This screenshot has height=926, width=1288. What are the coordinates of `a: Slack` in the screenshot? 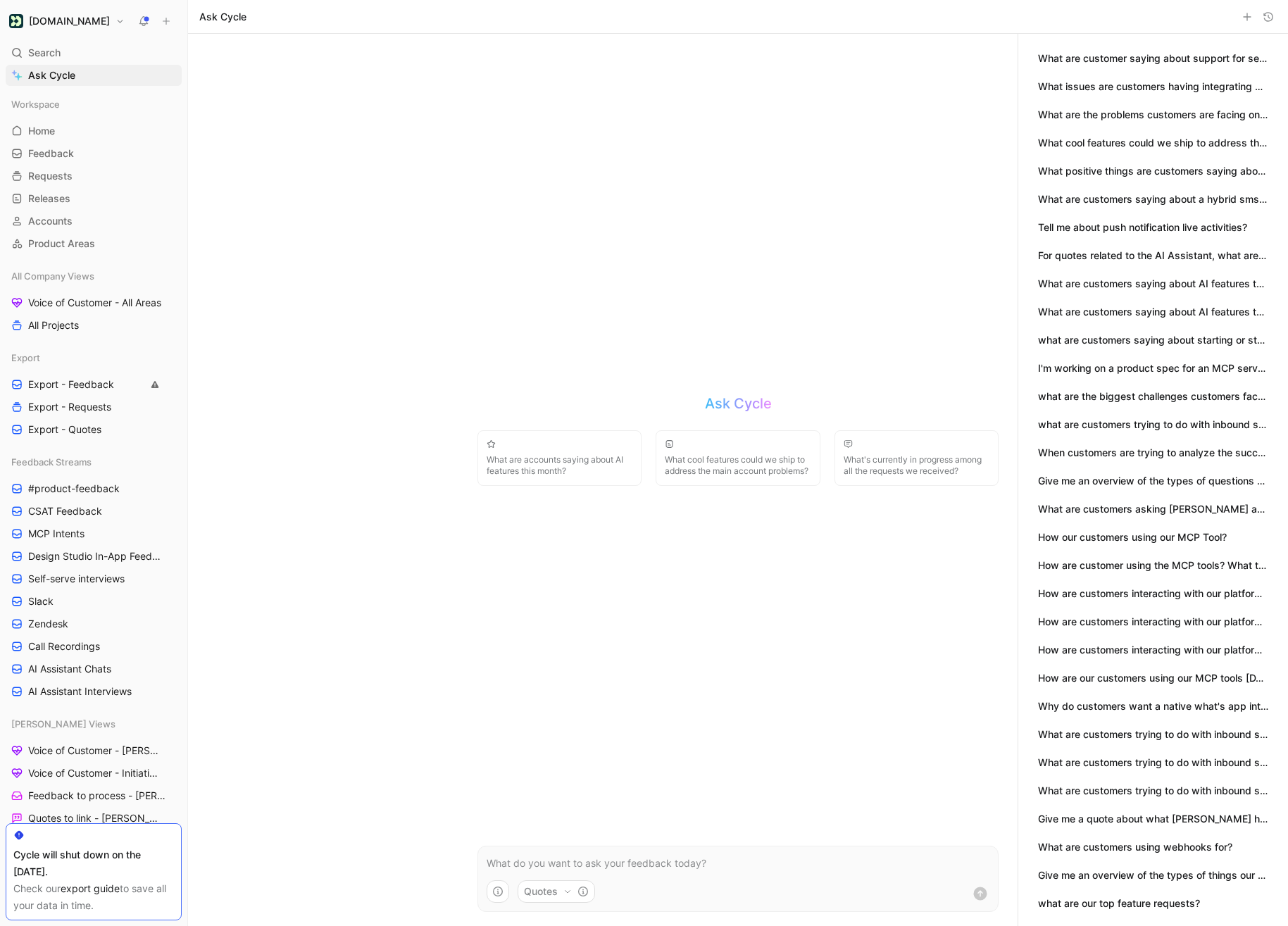 It's located at (94, 602).